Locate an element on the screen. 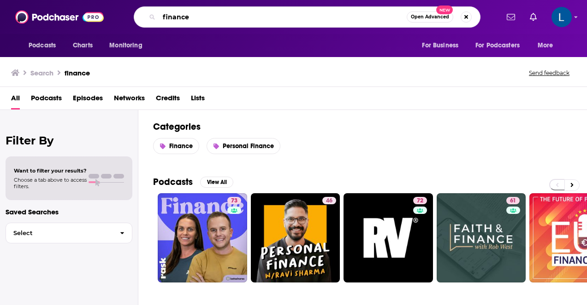  button: Send feedback is located at coordinates (549, 73).